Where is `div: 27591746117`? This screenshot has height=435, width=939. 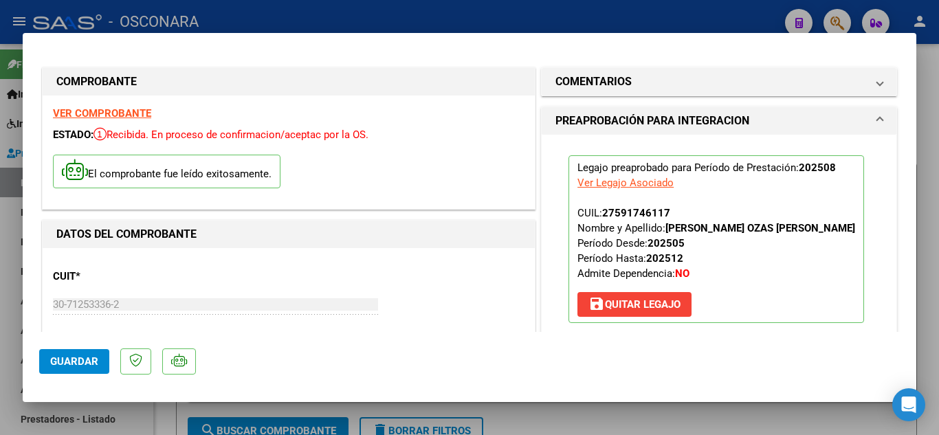 div: 27591746117 is located at coordinates (636, 213).